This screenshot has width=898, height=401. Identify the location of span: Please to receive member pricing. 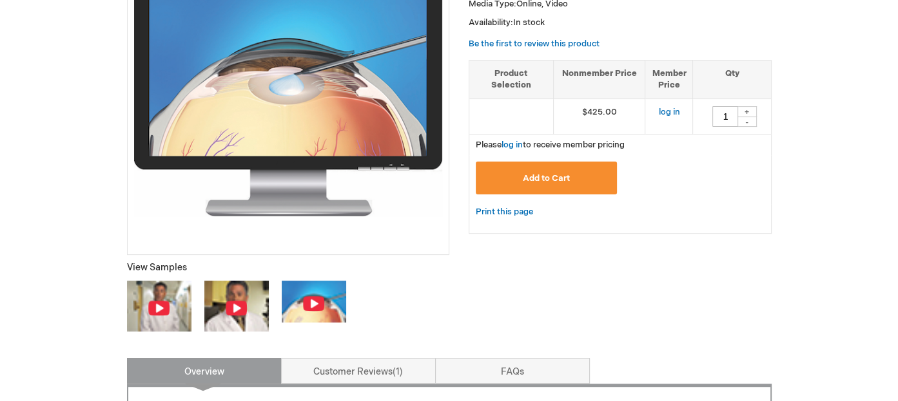
(550, 145).